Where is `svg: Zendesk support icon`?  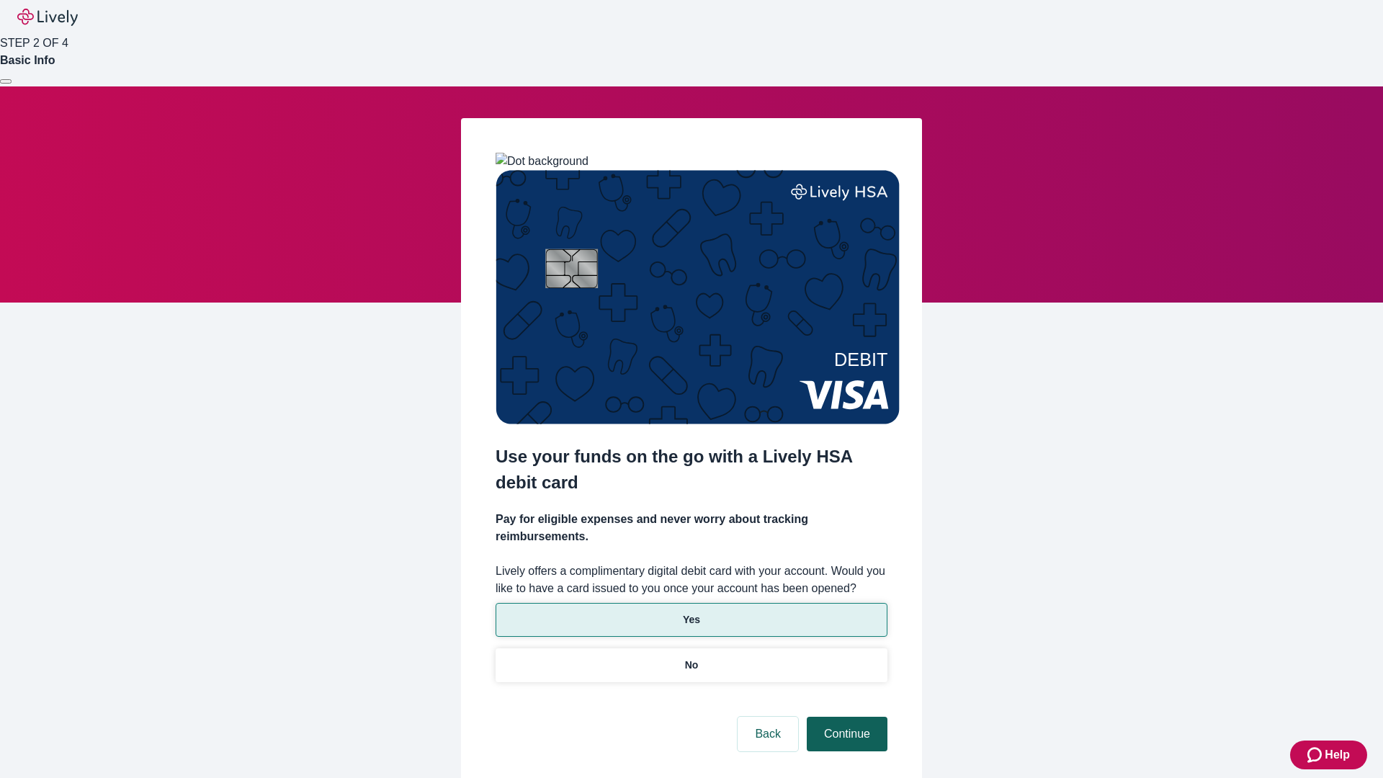
svg: Zendesk support icon is located at coordinates (1316, 755).